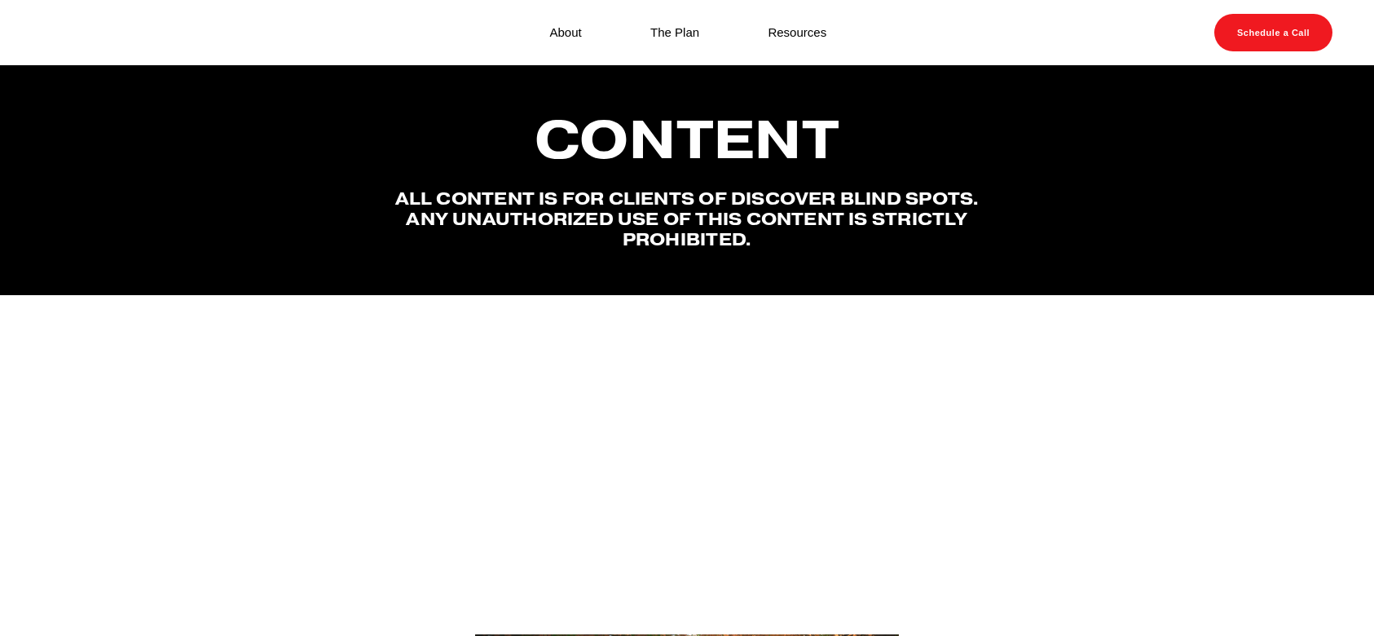  I want to click on a: Schedule a Call, so click(1274, 33).